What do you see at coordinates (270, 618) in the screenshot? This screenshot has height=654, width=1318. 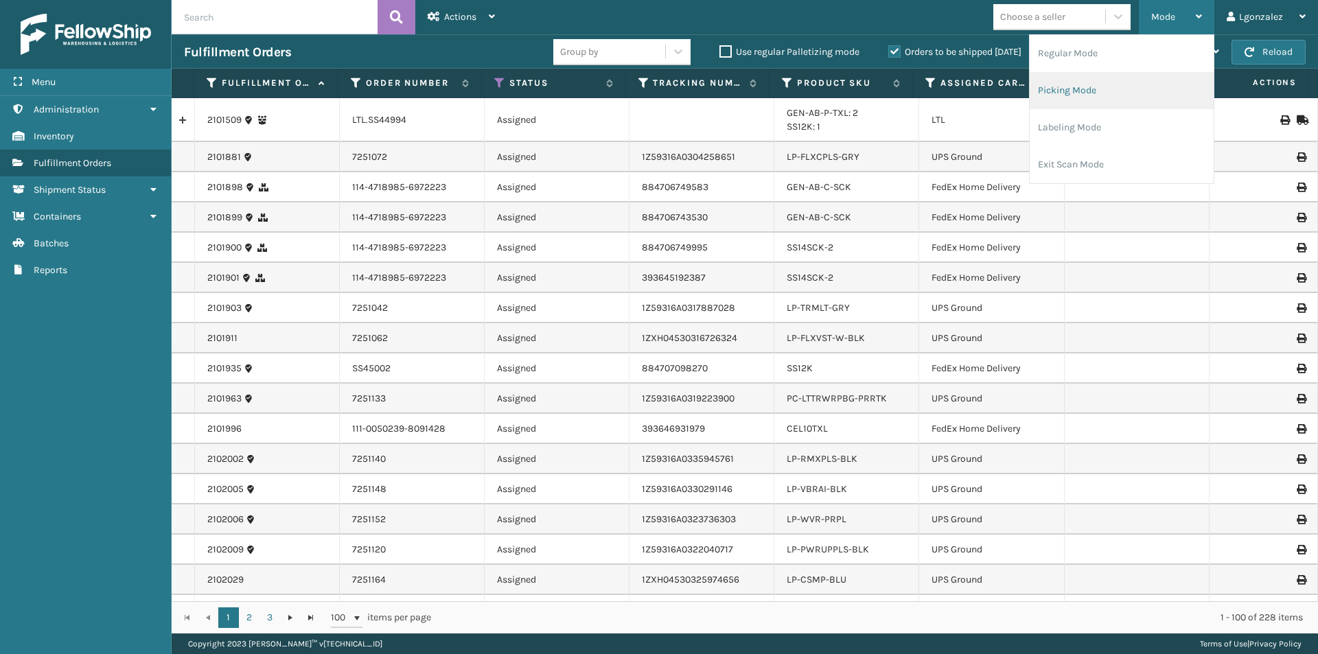 I see `a: 3` at bounding box center [270, 618].